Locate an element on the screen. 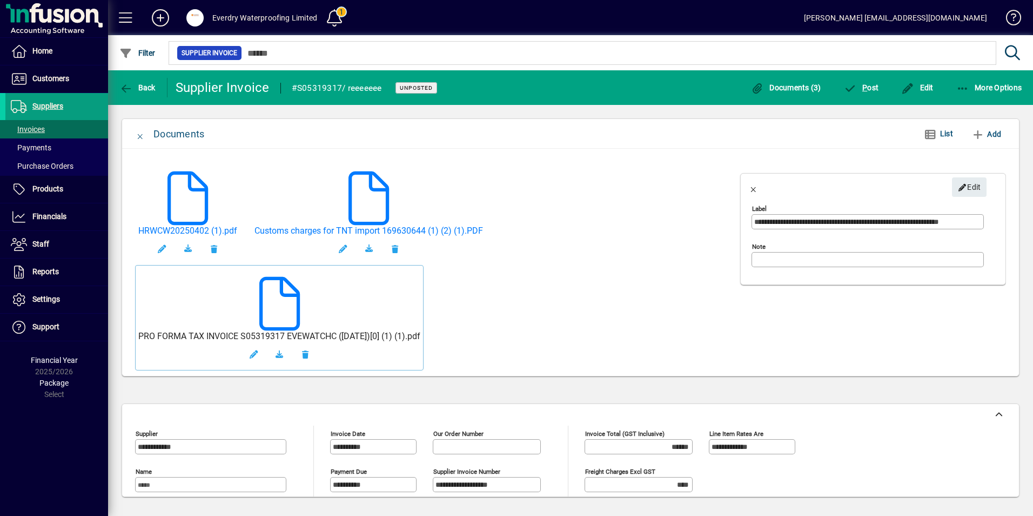  span: Staff is located at coordinates (41, 244).